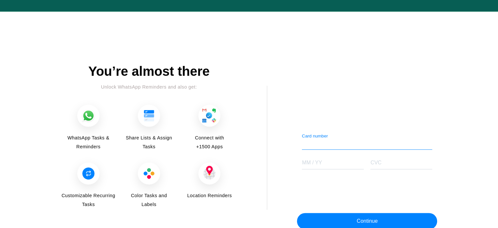 Image resolution: width=498 pixels, height=228 pixels. What do you see at coordinates (209, 173) in the screenshot?
I see `img: Location Reminders` at bounding box center [209, 173].